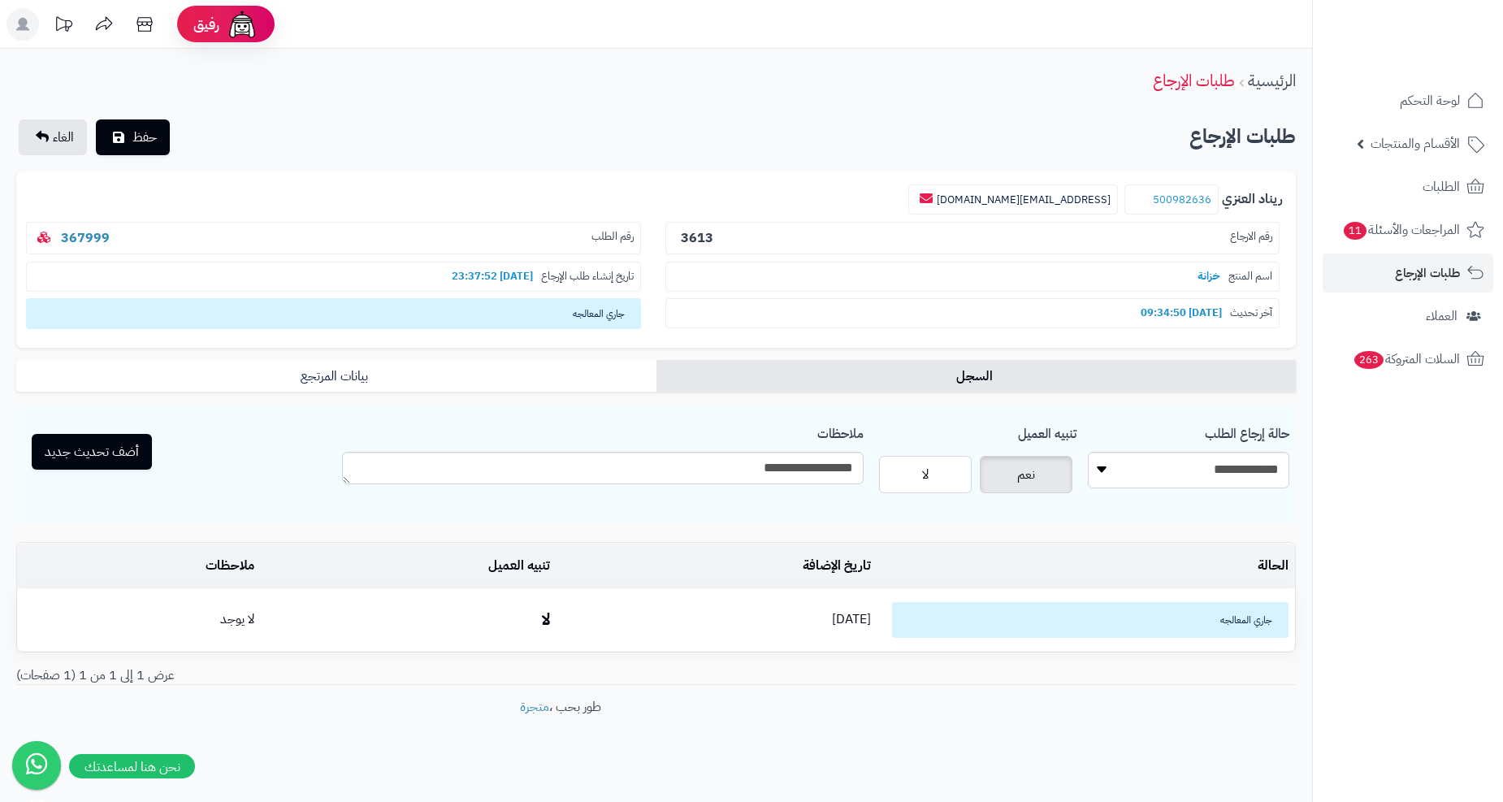 The height and width of the screenshot is (802, 1503). Describe the element at coordinates (612, 238) in the screenshot. I see `span: رقم الطلب` at that location.